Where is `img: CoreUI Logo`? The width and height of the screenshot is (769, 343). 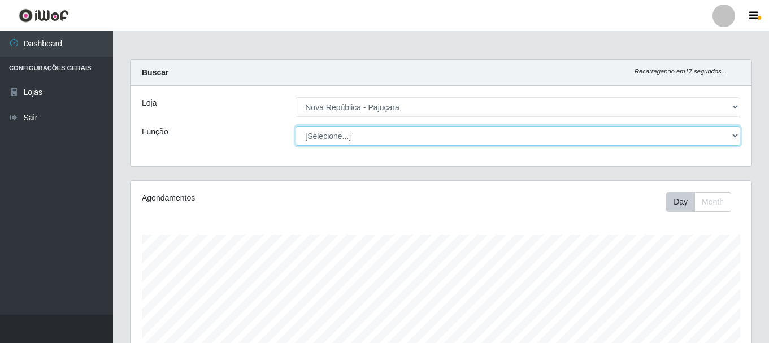
img: CoreUI Logo is located at coordinates (43, 15).